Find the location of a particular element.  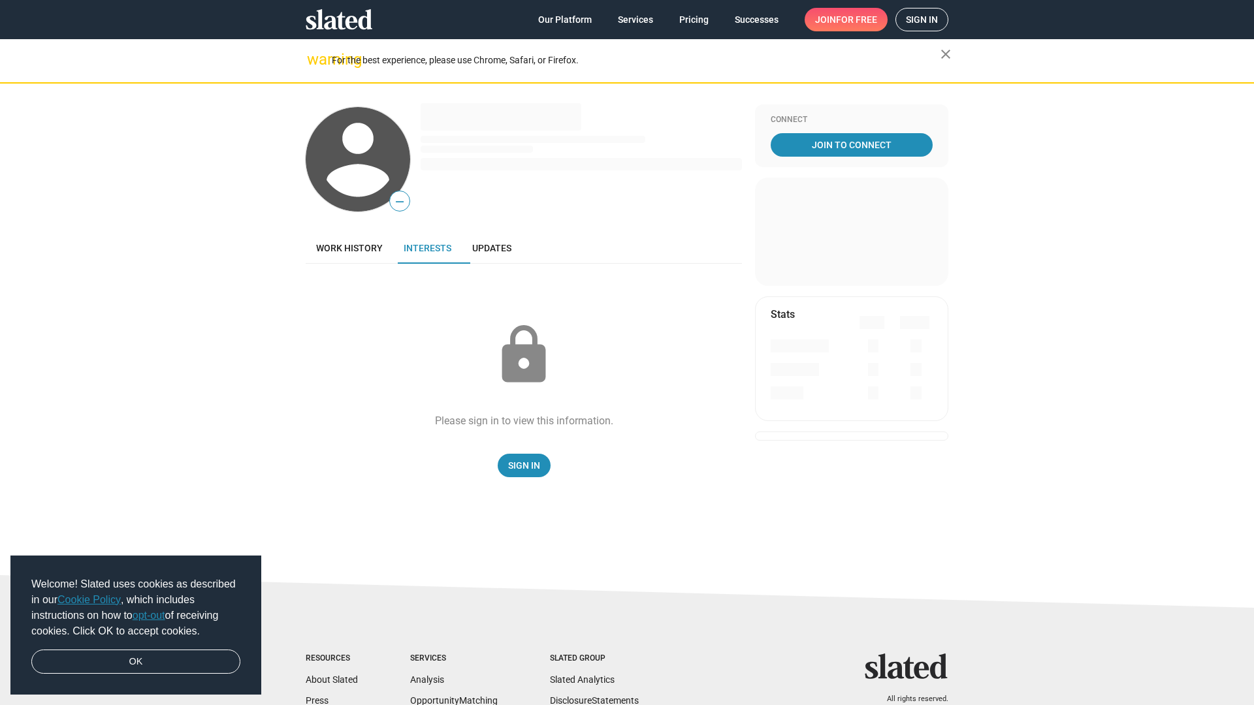

a: Successes is located at coordinates (756, 20).